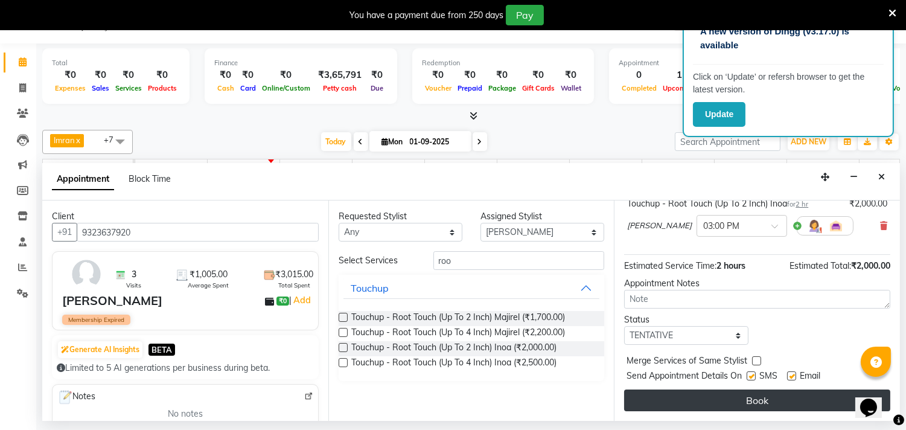  I want to click on div: You have a payment due from 250 days, so click(426, 15).